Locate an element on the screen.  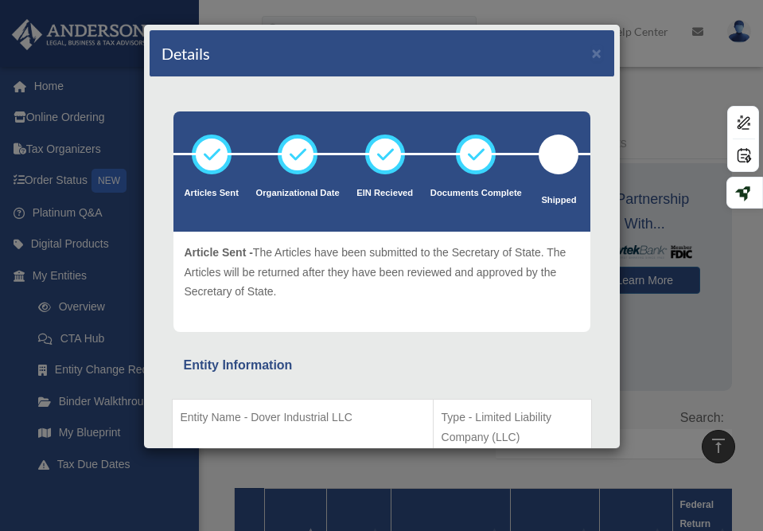
div: Entity Information is located at coordinates (382, 365).